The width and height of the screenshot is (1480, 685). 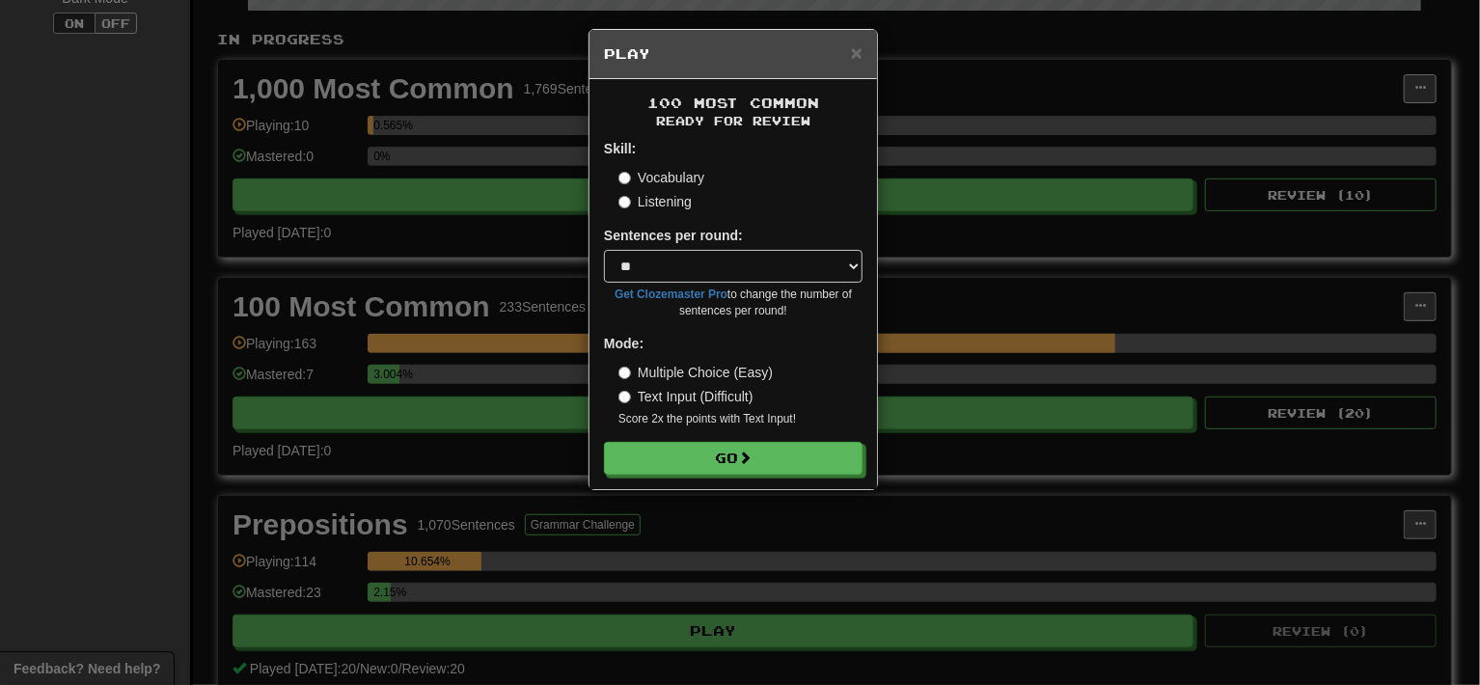 I want to click on strong: Mode:, so click(x=623, y=343).